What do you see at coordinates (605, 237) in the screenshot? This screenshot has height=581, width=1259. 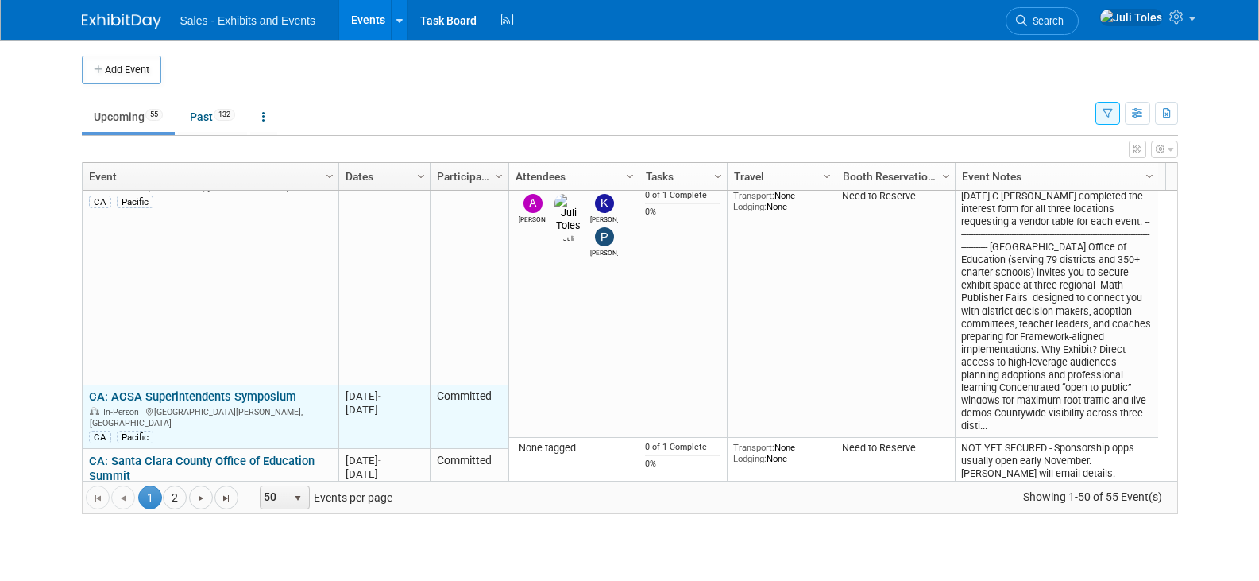 I see `img: Patti Savage` at bounding box center [605, 237].